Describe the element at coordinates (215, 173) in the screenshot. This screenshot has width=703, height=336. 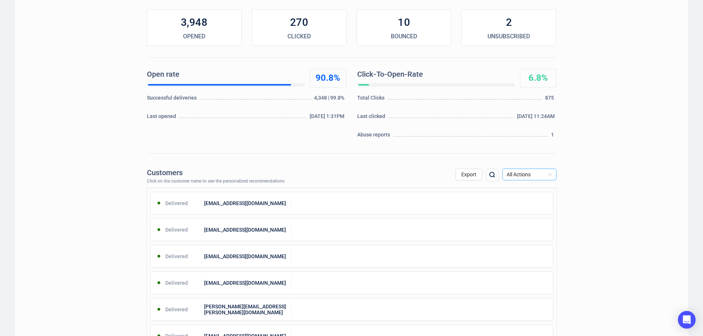
I see `div: Customers` at that location.